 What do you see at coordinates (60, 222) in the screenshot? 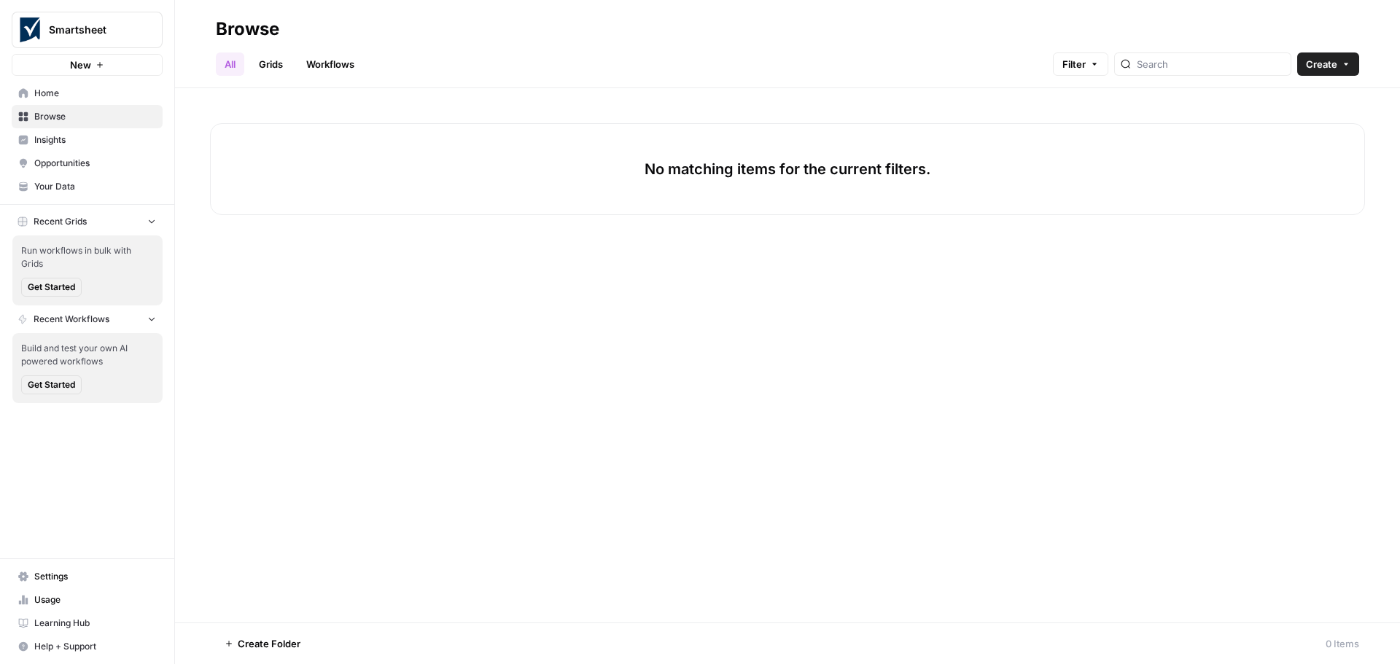
I see `span: Recent Grids` at bounding box center [60, 222].